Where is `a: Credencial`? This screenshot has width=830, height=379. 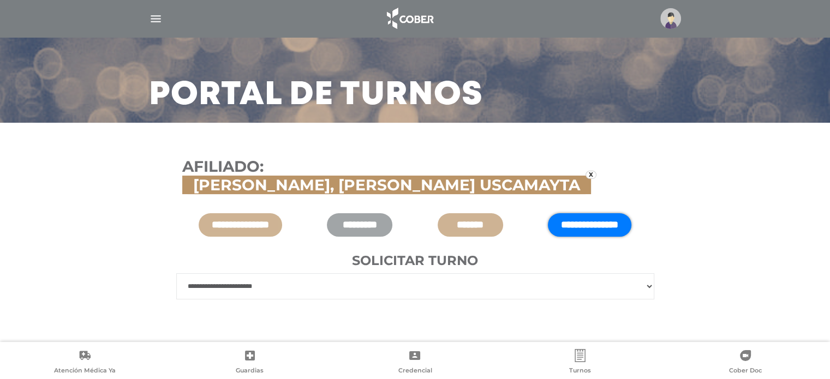 a: Credencial is located at coordinates (415, 363).